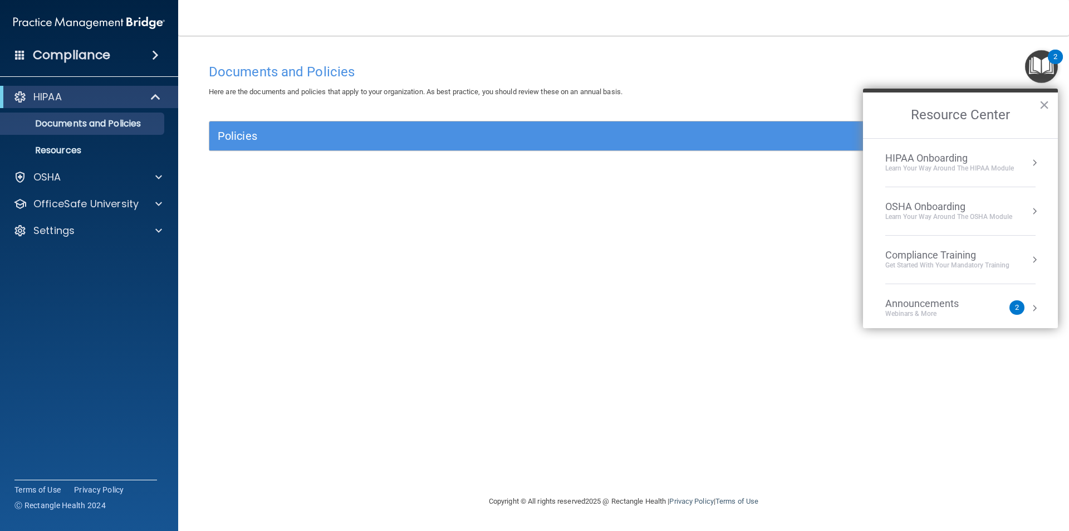 This screenshot has width=1069, height=531. What do you see at coordinates (47, 97) in the screenshot?
I see `p: HIPAA` at bounding box center [47, 97].